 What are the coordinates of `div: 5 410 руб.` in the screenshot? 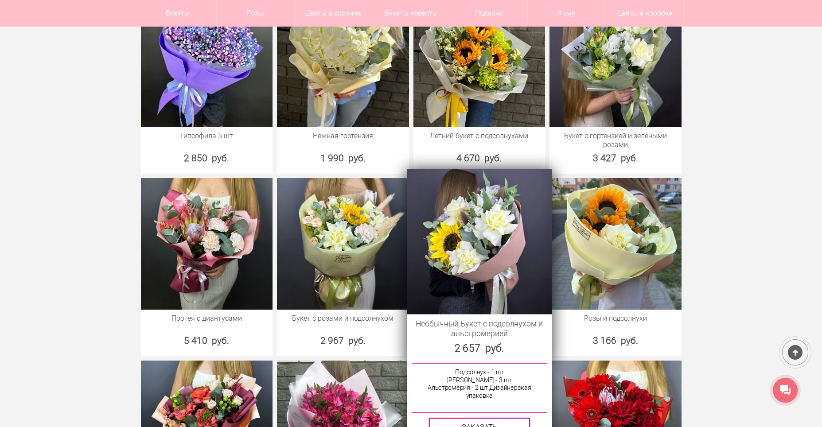 It's located at (207, 341).